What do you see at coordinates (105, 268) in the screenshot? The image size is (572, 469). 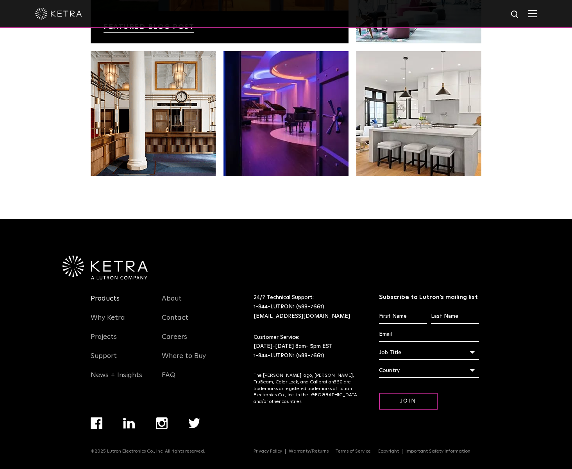 I see `img: Ketra-aLutronCo_White_RGB` at bounding box center [105, 268].